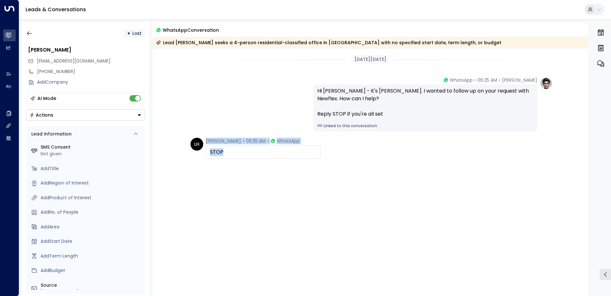  Describe the element at coordinates (426, 126) in the screenshot. I see `a: Linked to this conversation` at that location.